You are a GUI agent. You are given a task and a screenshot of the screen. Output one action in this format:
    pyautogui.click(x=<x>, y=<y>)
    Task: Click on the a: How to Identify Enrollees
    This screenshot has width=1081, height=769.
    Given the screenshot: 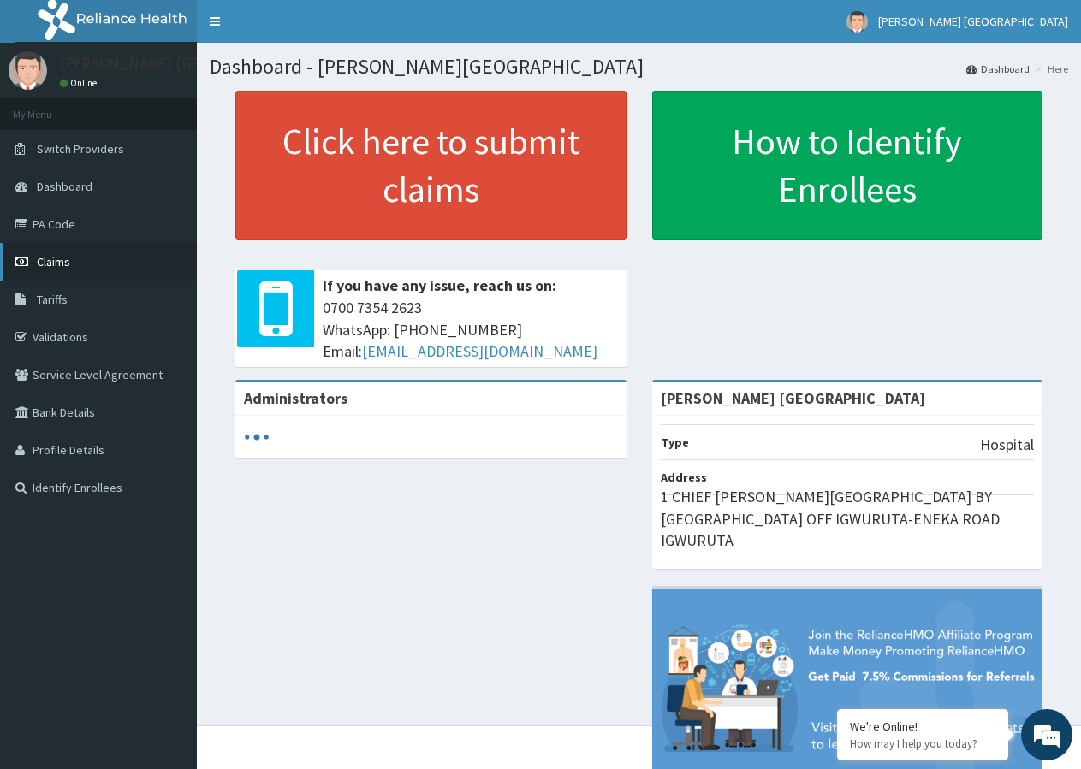 What is the action you would take?
    pyautogui.click(x=847, y=165)
    